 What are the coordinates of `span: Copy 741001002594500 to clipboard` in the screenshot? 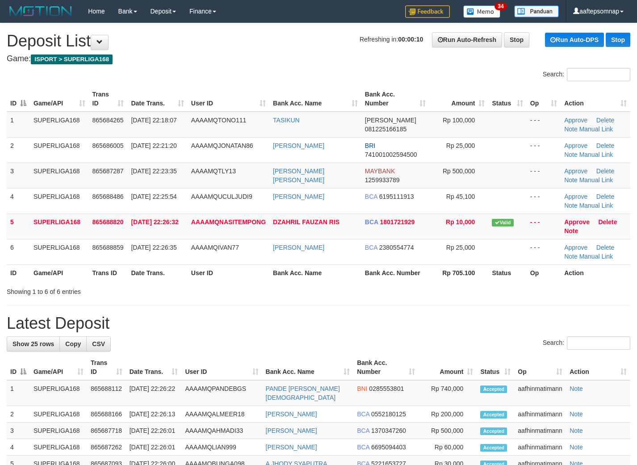 It's located at (391, 155).